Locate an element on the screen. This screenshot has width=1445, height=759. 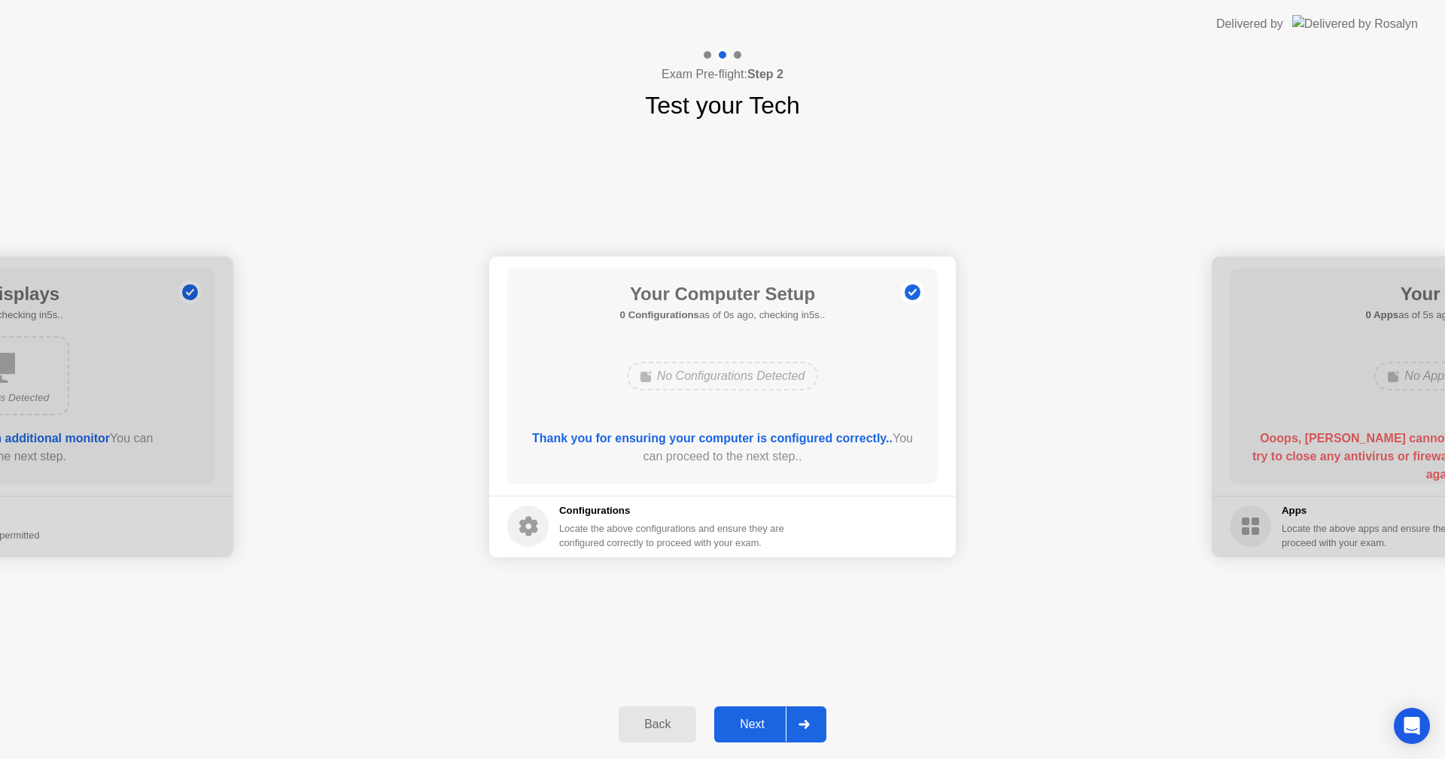
b: Thank you for ensuring your computer is configured correctly.. is located at coordinates (712, 438).